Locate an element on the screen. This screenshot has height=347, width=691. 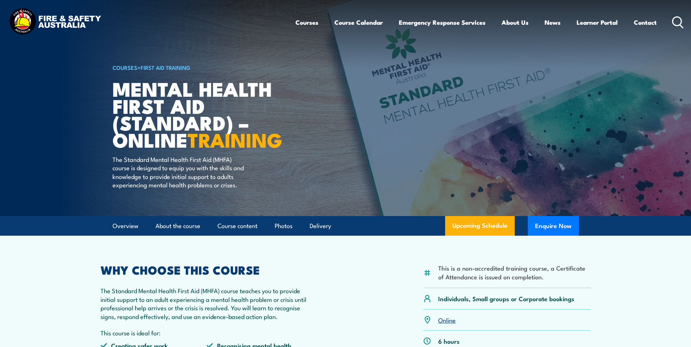
a: Course content is located at coordinates (237, 226).